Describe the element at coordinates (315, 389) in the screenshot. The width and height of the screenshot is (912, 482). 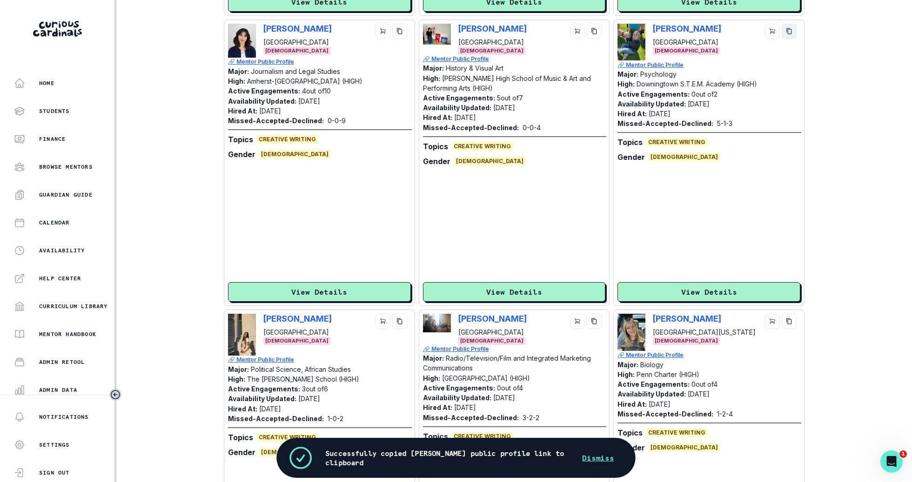
I see `p: 3 out of 6` at that location.